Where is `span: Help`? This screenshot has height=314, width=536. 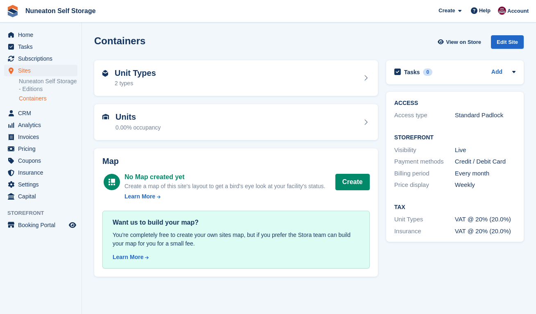
span: Help is located at coordinates (485, 11).